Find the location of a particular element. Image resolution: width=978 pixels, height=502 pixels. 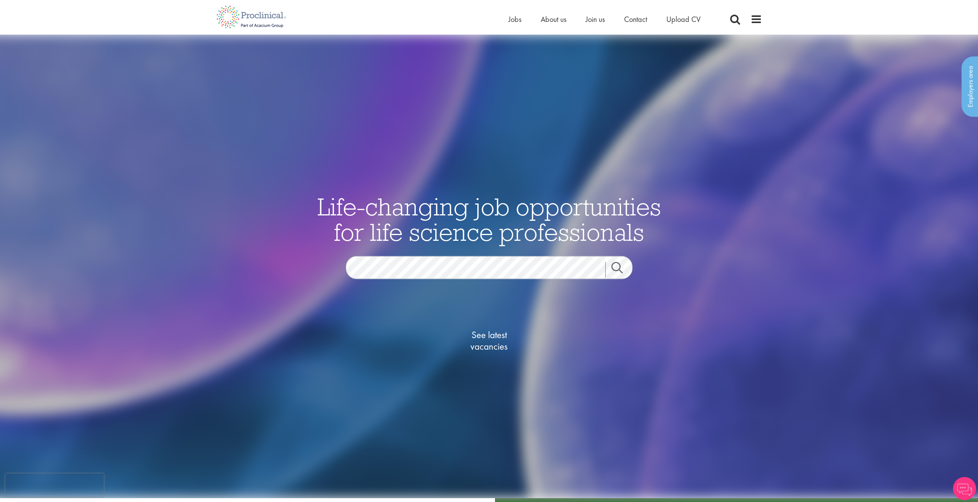

span: Jobs is located at coordinates (515, 19).